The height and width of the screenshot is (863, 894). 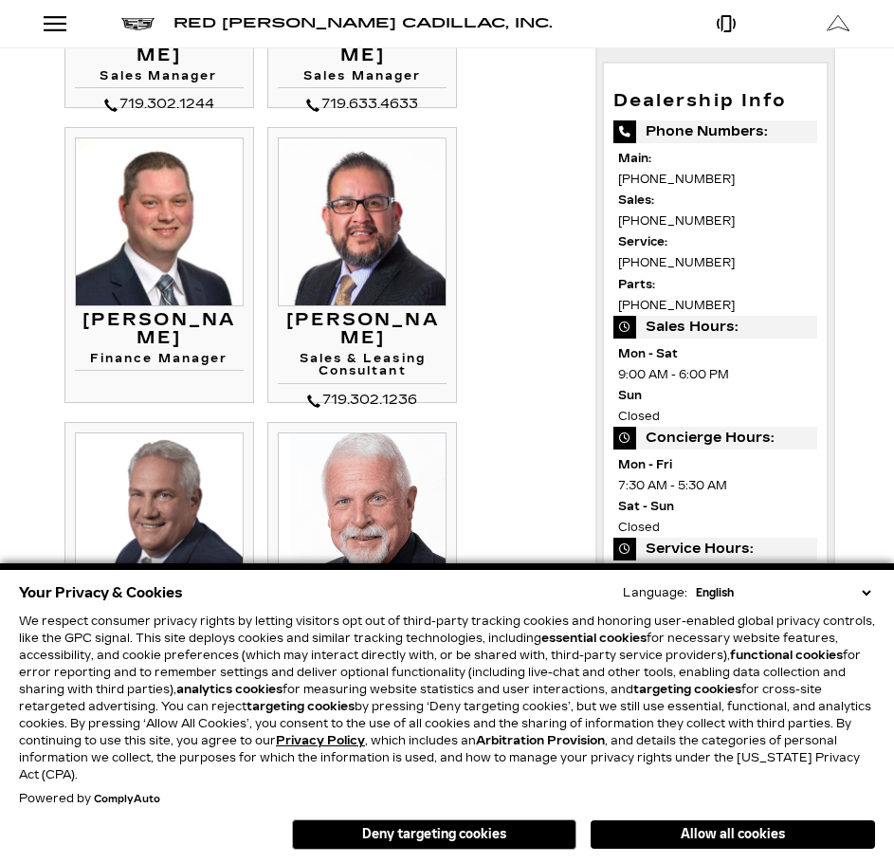 What do you see at coordinates (89, 798) in the screenshot?
I see `div: Powered by` at bounding box center [89, 798].